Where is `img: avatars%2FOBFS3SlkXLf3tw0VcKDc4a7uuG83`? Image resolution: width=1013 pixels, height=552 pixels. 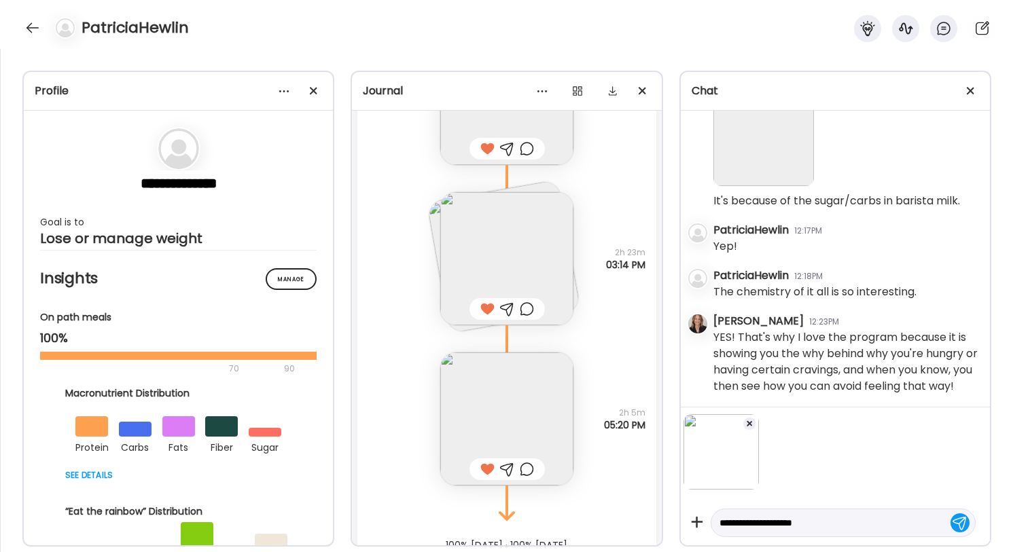
img: avatars%2FOBFS3SlkXLf3tw0VcKDc4a7uuG83 is located at coordinates (698, 324).